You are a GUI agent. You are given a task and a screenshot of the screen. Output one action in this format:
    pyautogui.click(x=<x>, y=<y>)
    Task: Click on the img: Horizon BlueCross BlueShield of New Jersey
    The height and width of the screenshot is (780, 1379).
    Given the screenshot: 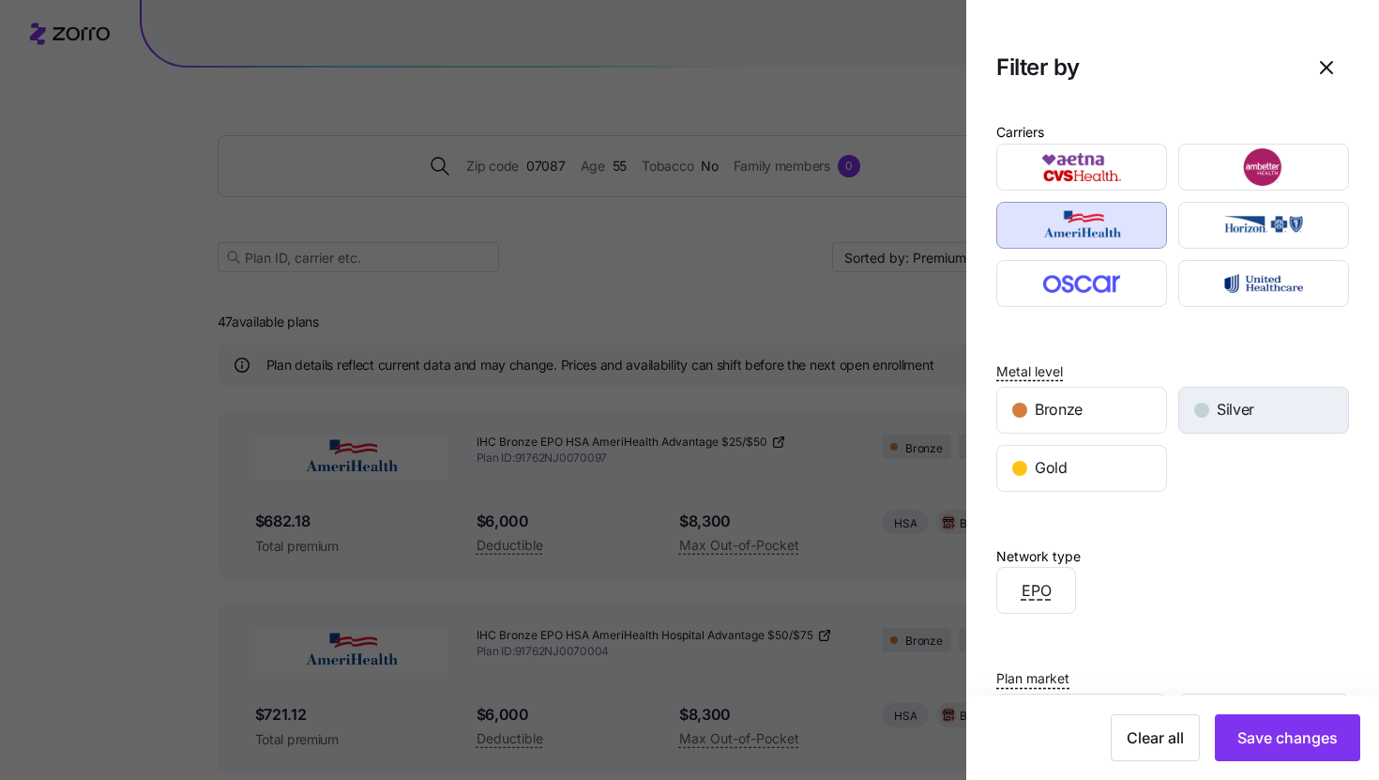 What is the action you would take?
    pyautogui.click(x=1264, y=225)
    